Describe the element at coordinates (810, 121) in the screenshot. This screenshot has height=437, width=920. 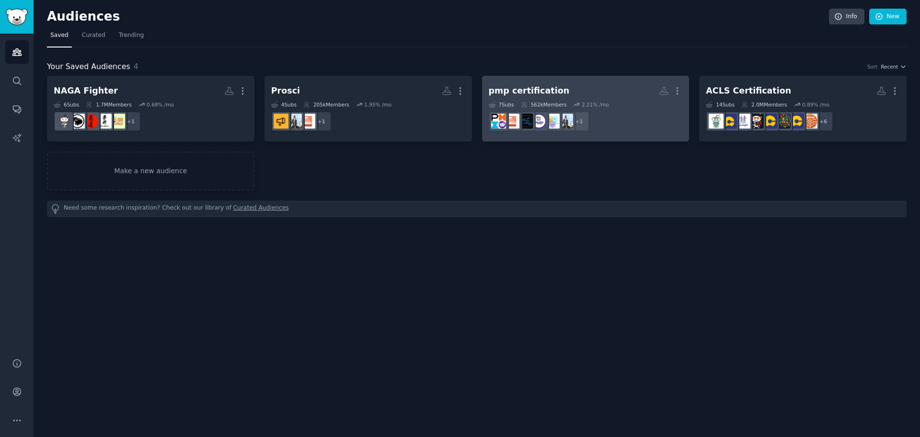
I see `img: IMGreddit` at that location.